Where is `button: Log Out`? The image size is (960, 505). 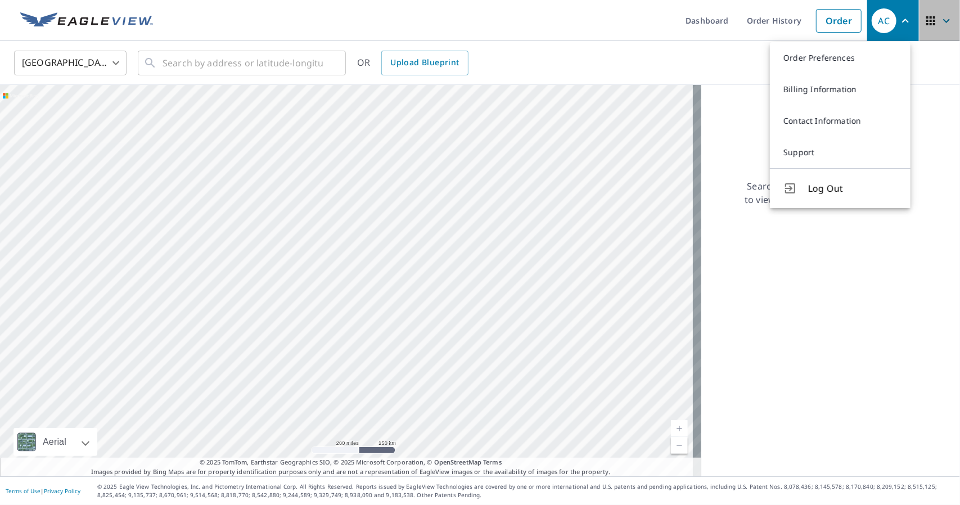
button: Log Out is located at coordinates (840, 188).